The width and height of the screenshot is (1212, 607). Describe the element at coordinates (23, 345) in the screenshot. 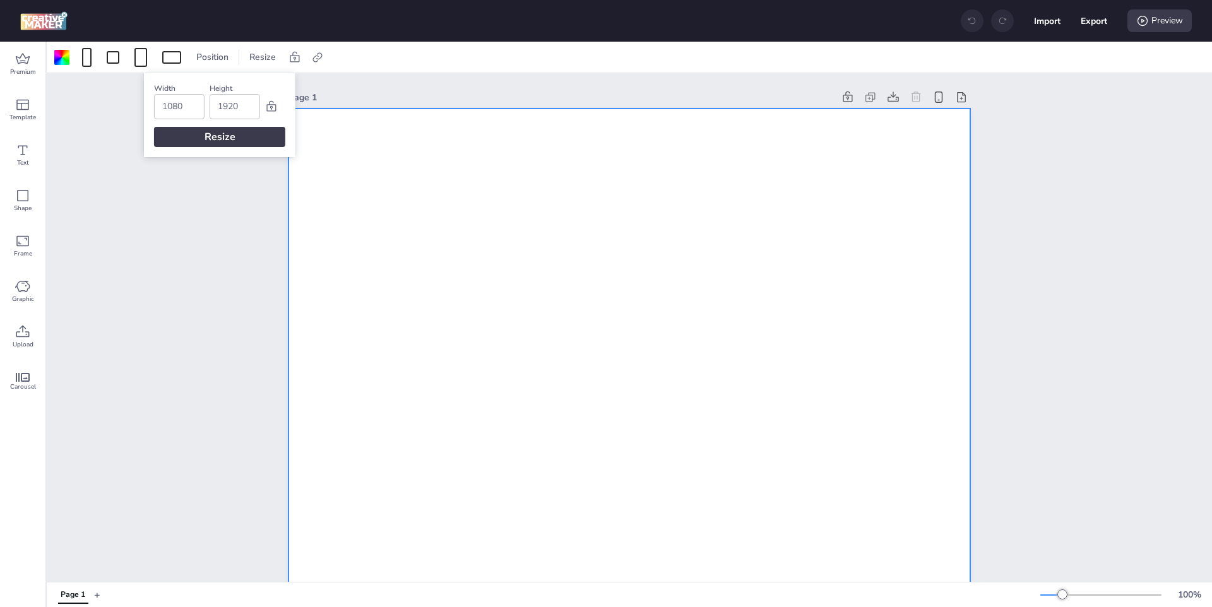

I see `span: Upload` at that location.